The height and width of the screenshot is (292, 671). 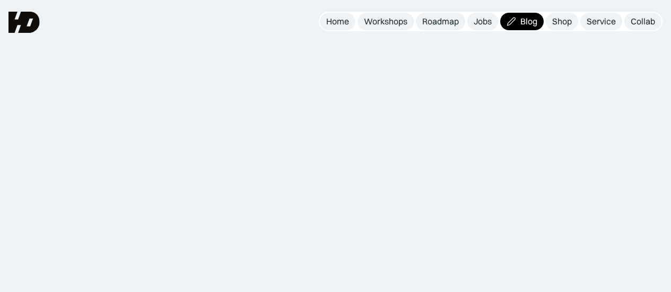 I want to click on div: Shop, so click(x=561, y=21).